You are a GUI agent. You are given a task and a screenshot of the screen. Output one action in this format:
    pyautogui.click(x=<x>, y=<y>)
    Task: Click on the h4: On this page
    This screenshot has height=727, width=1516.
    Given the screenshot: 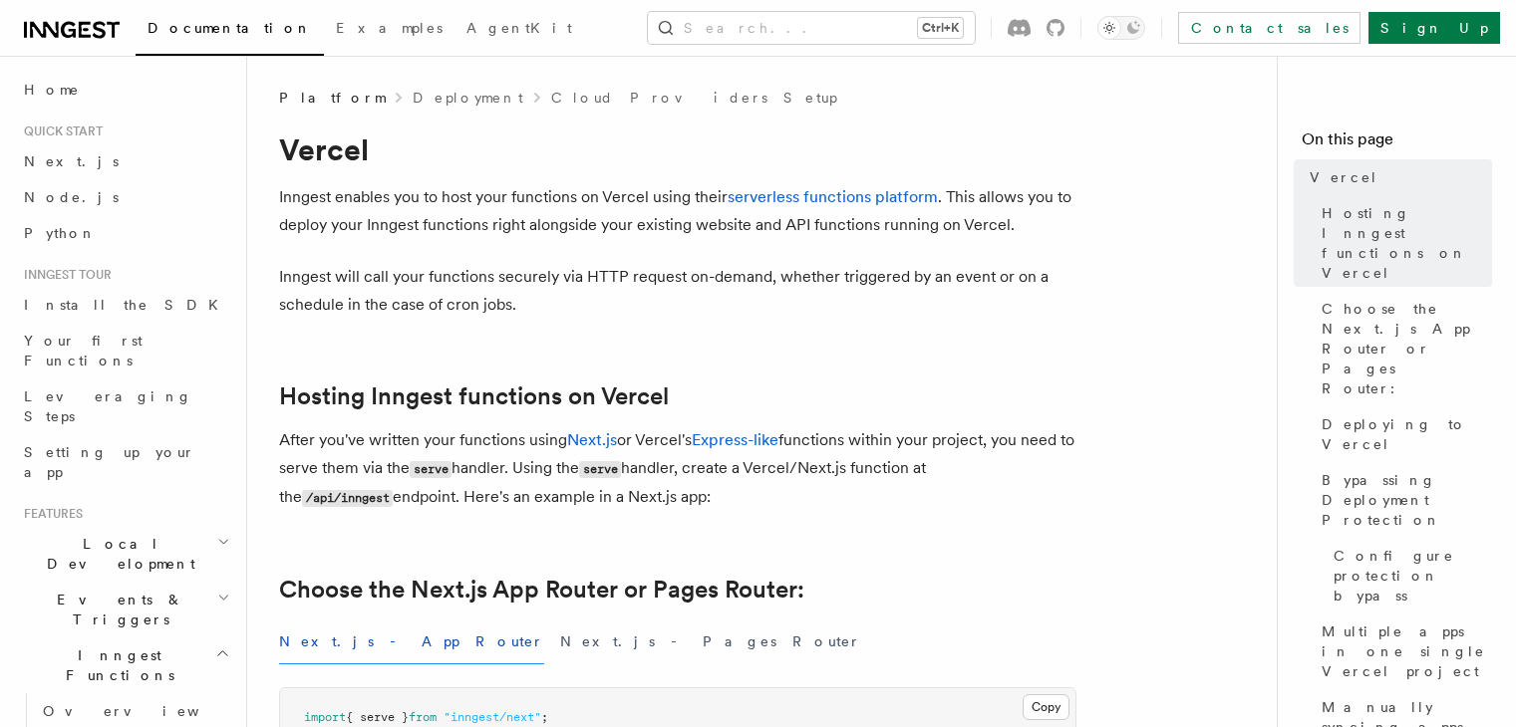 What is the action you would take?
    pyautogui.click(x=1396, y=144)
    